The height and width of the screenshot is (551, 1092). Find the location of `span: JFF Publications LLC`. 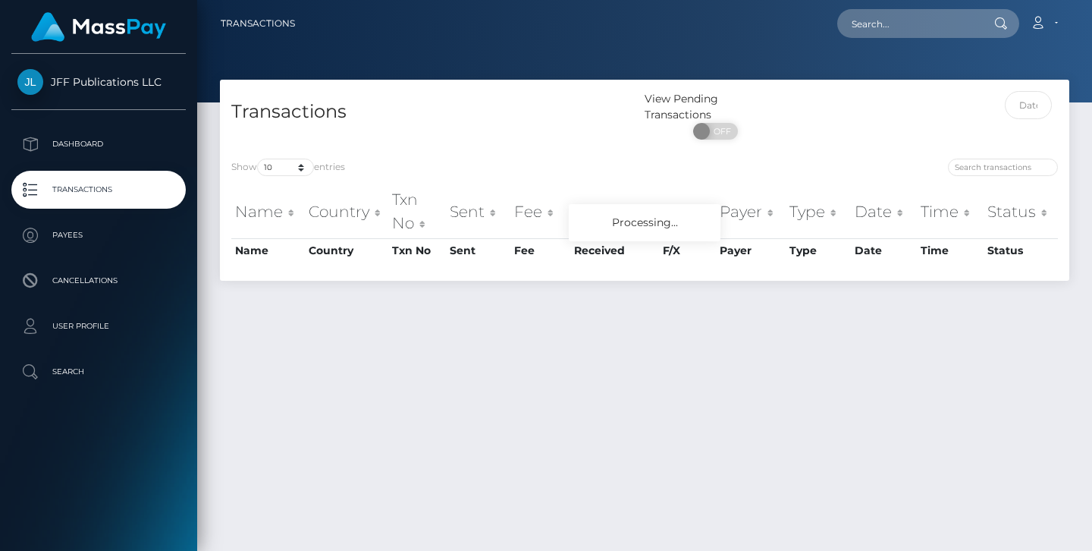

span: JFF Publications LLC is located at coordinates (99, 82).